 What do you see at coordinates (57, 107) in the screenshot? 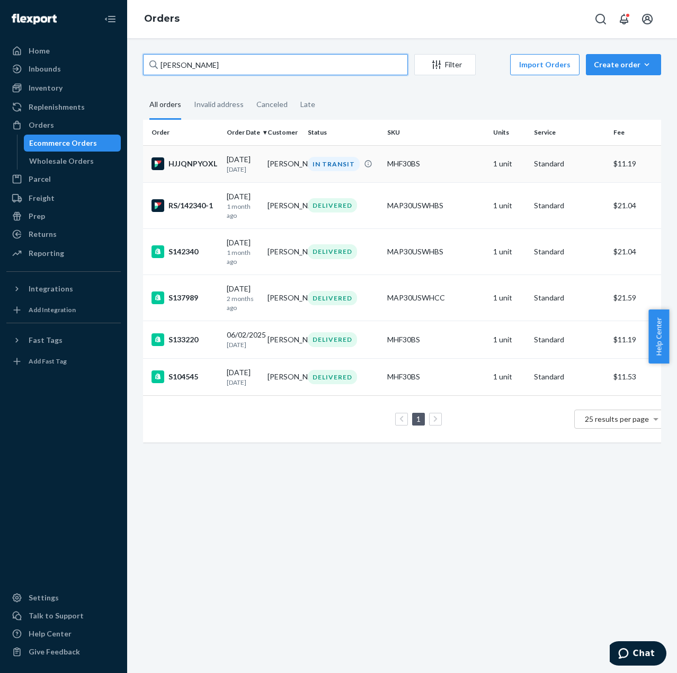
I see `div: Replenishments` at bounding box center [57, 107].